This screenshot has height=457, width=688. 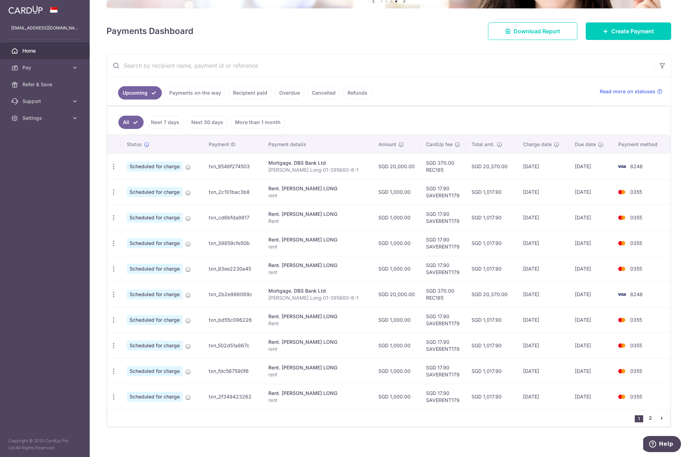 I want to click on td: txn_39859cfe50b, so click(x=233, y=243).